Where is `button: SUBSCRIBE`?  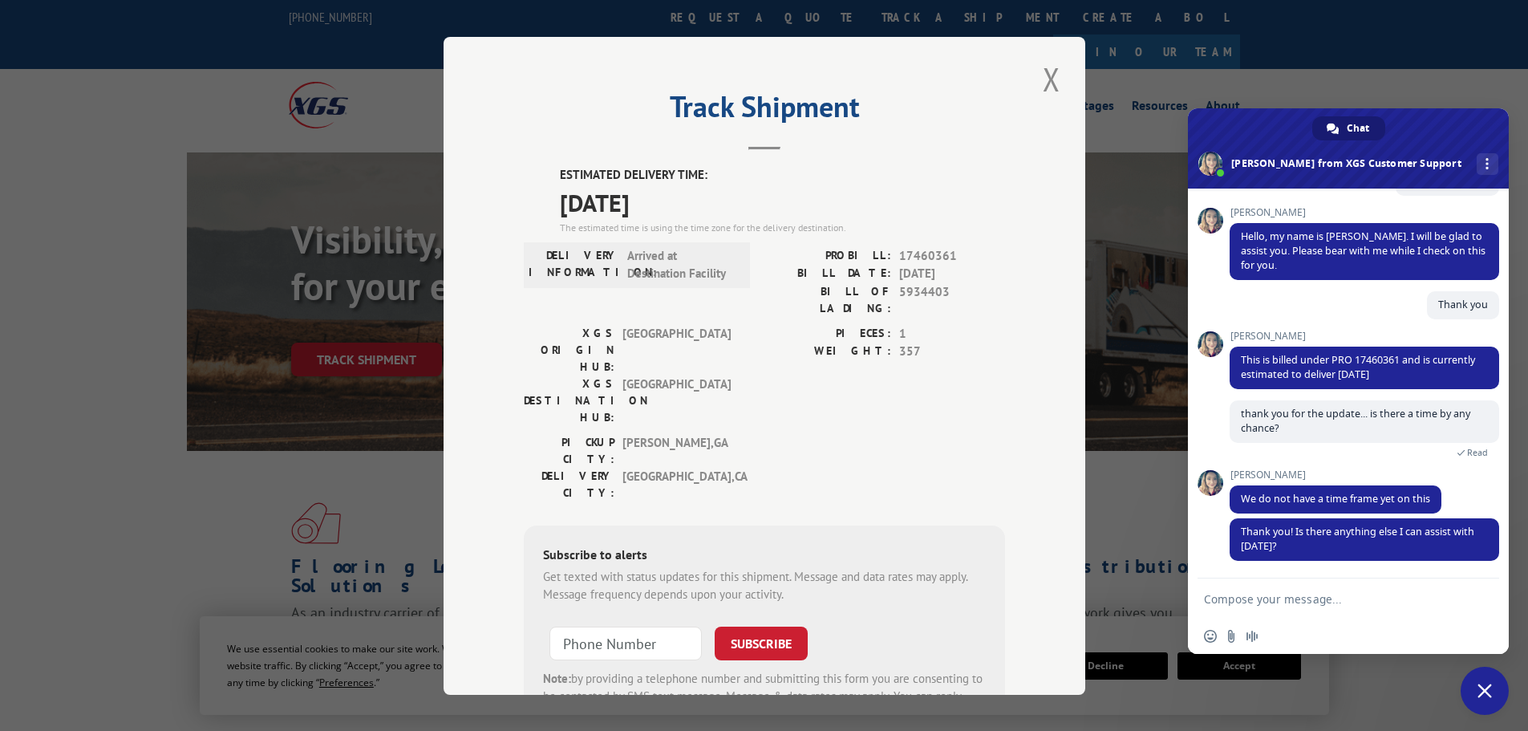
button: SUBSCRIBE is located at coordinates (761, 642).